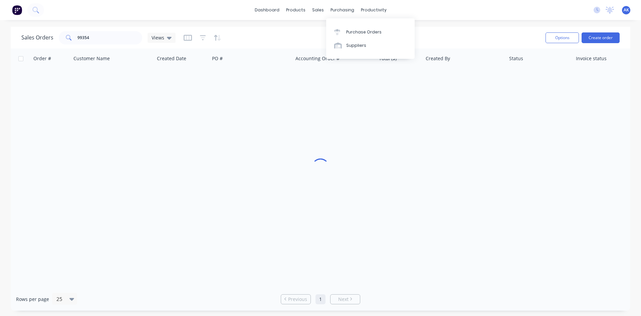 This screenshot has width=641, height=316. I want to click on a: dashboard, so click(267, 10).